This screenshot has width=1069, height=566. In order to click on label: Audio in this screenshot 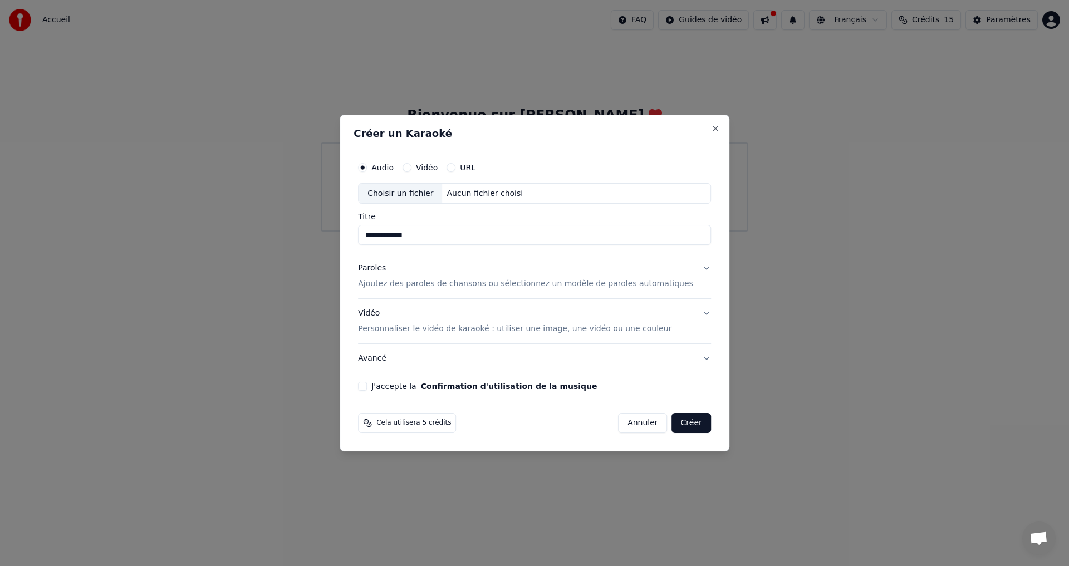, I will do `click(383, 168)`.